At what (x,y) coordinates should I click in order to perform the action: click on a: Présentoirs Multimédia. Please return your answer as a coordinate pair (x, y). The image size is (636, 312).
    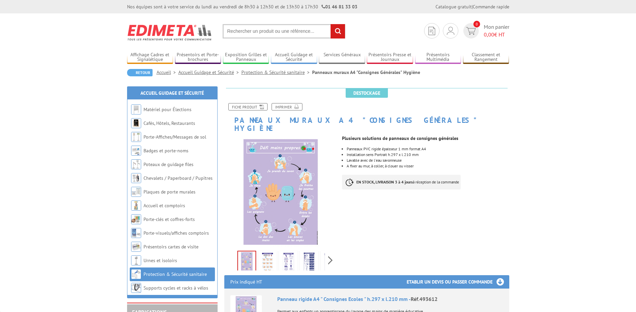
    Looking at the image, I should click on (438, 57).